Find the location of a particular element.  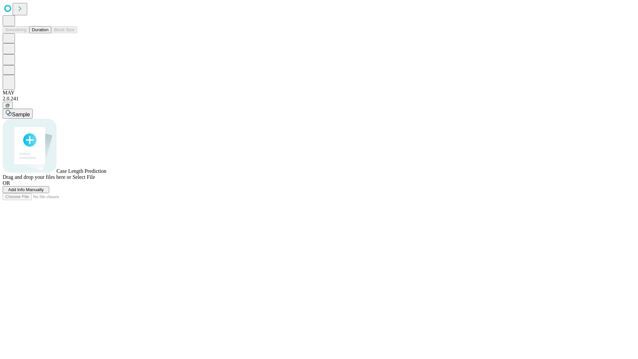

span: Drag and drop your files here or is located at coordinates (37, 177).